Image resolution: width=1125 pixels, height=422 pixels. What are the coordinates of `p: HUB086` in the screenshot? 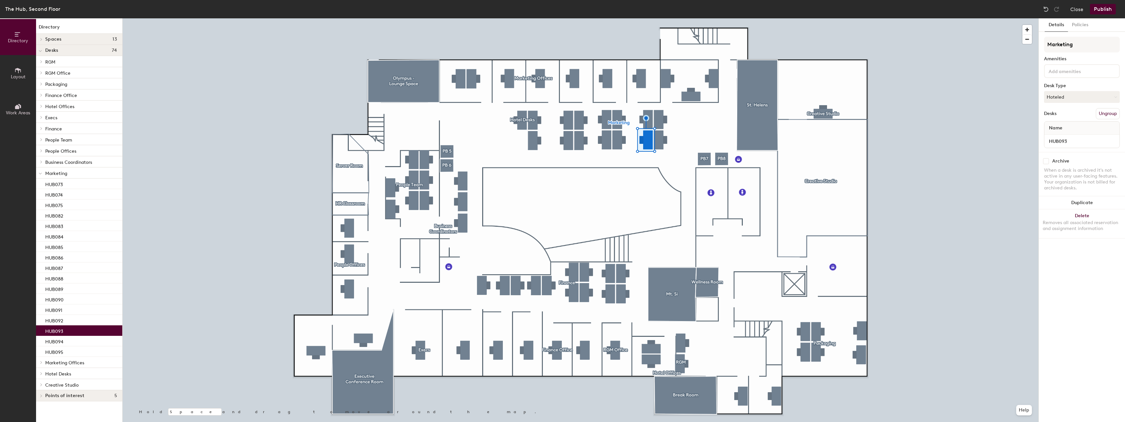 It's located at (54, 257).